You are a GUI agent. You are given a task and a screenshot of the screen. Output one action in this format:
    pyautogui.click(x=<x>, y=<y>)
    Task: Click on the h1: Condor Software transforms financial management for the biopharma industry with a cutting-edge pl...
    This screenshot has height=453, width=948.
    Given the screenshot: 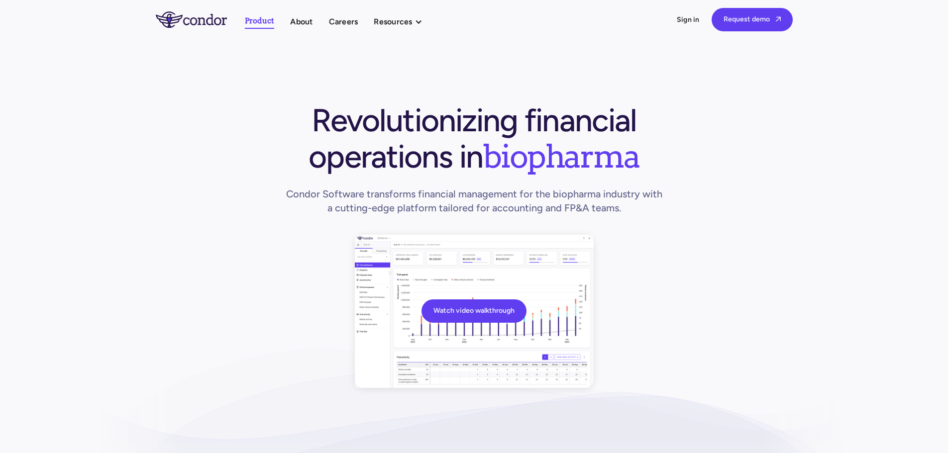 What is the action you would take?
    pyautogui.click(x=474, y=201)
    